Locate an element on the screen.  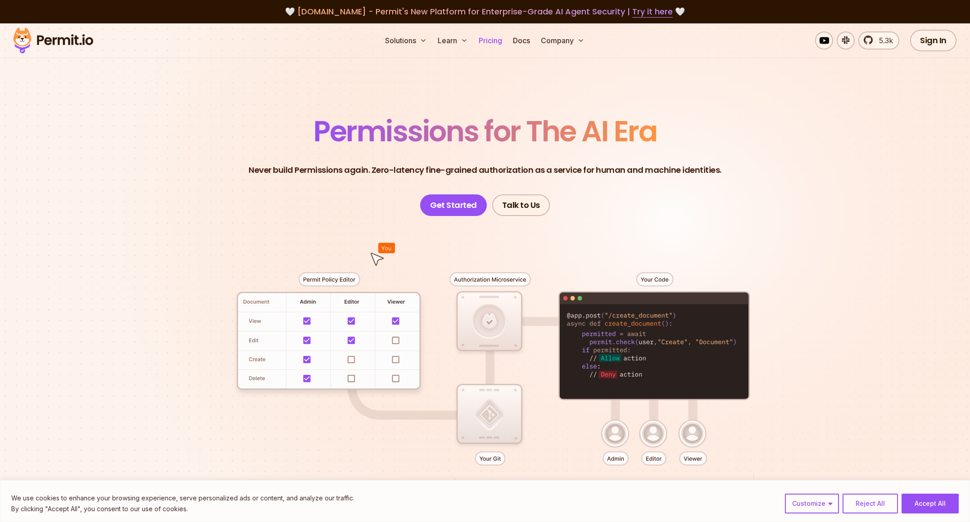
p: We use cookies to enhance your browsing experience, serve personalized ads or content, and analyz... is located at coordinates (183, 499).